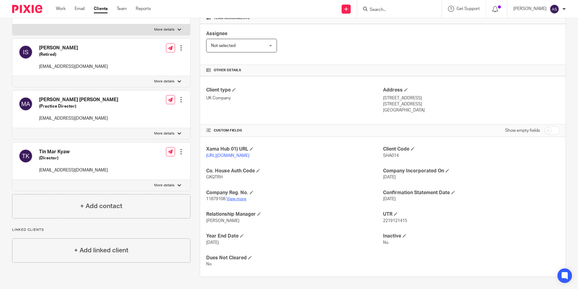 Image resolution: width=578 pixels, height=289 pixels. I want to click on input: Search, so click(397, 10).